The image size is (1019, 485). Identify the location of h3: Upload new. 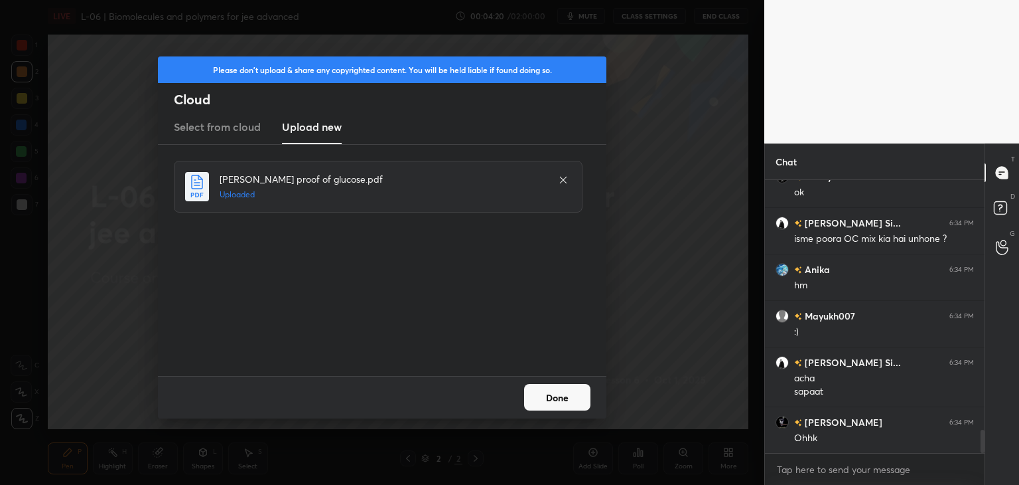
(312, 127).